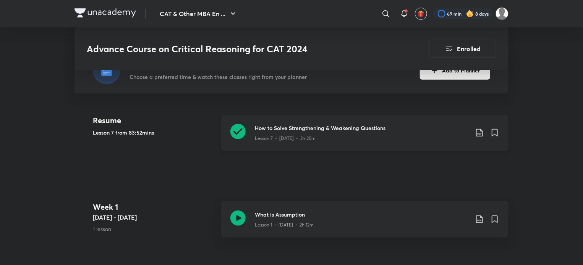 Image resolution: width=583 pixels, height=265 pixels. What do you see at coordinates (105, 14) in the screenshot?
I see `a: Company Logo` at bounding box center [105, 14].